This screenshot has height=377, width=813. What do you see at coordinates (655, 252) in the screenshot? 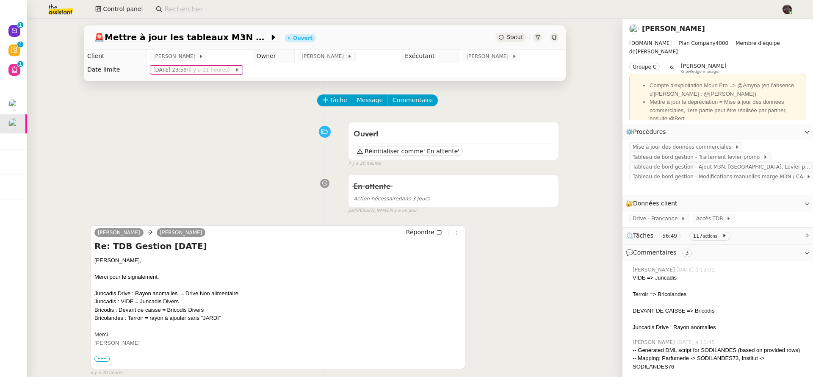
I see `span: Commentaires` at bounding box center [655, 252].